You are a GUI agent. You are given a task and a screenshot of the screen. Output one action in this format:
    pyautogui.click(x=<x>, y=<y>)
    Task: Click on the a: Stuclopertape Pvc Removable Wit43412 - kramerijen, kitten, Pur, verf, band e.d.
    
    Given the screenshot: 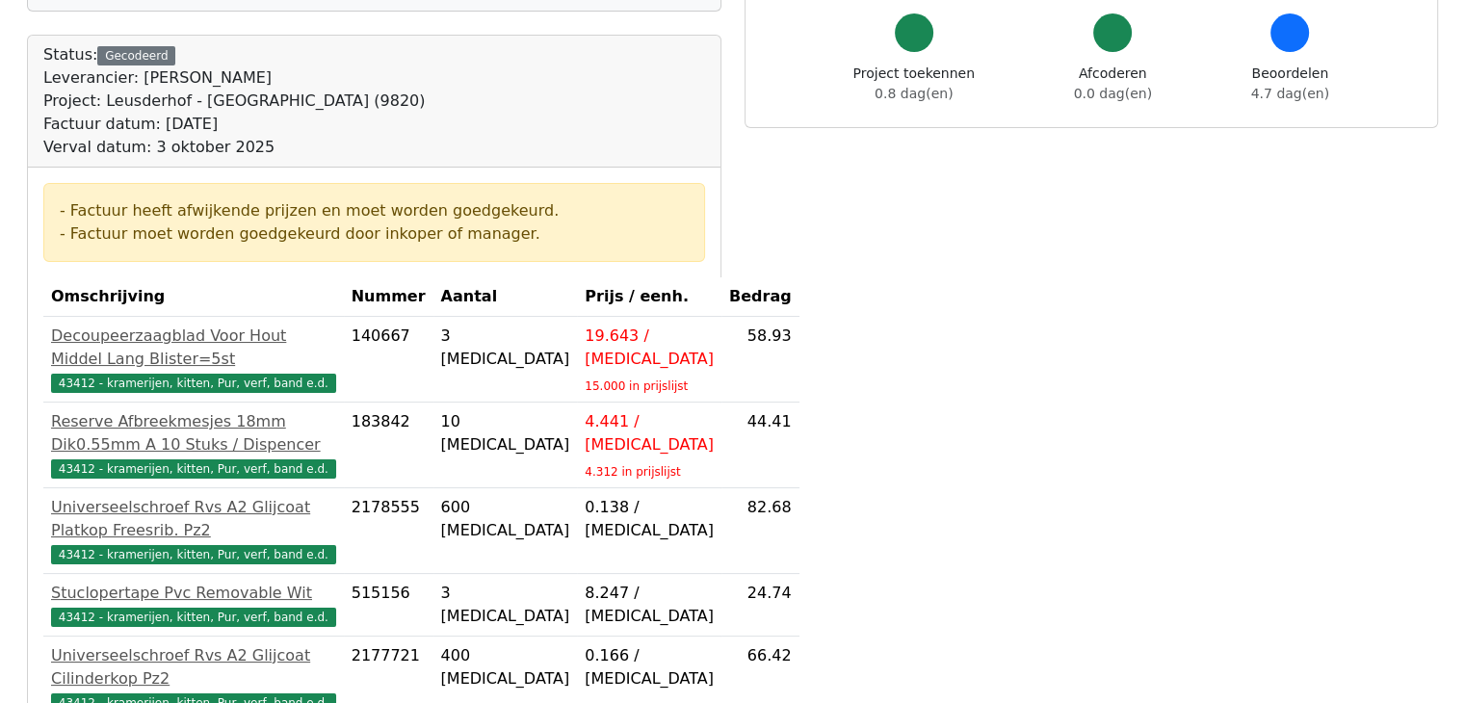 What is the action you would take?
    pyautogui.click(x=194, y=605)
    